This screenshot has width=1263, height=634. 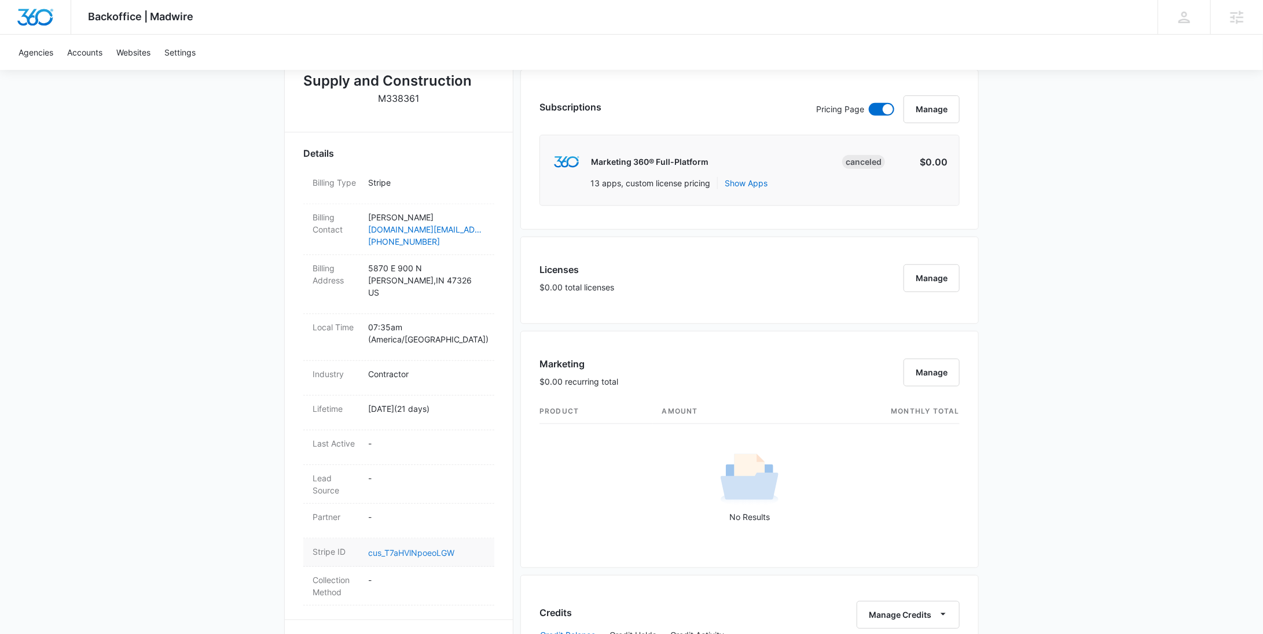 What do you see at coordinates (336, 182) in the screenshot?
I see `dt: Billing Type` at bounding box center [336, 182].